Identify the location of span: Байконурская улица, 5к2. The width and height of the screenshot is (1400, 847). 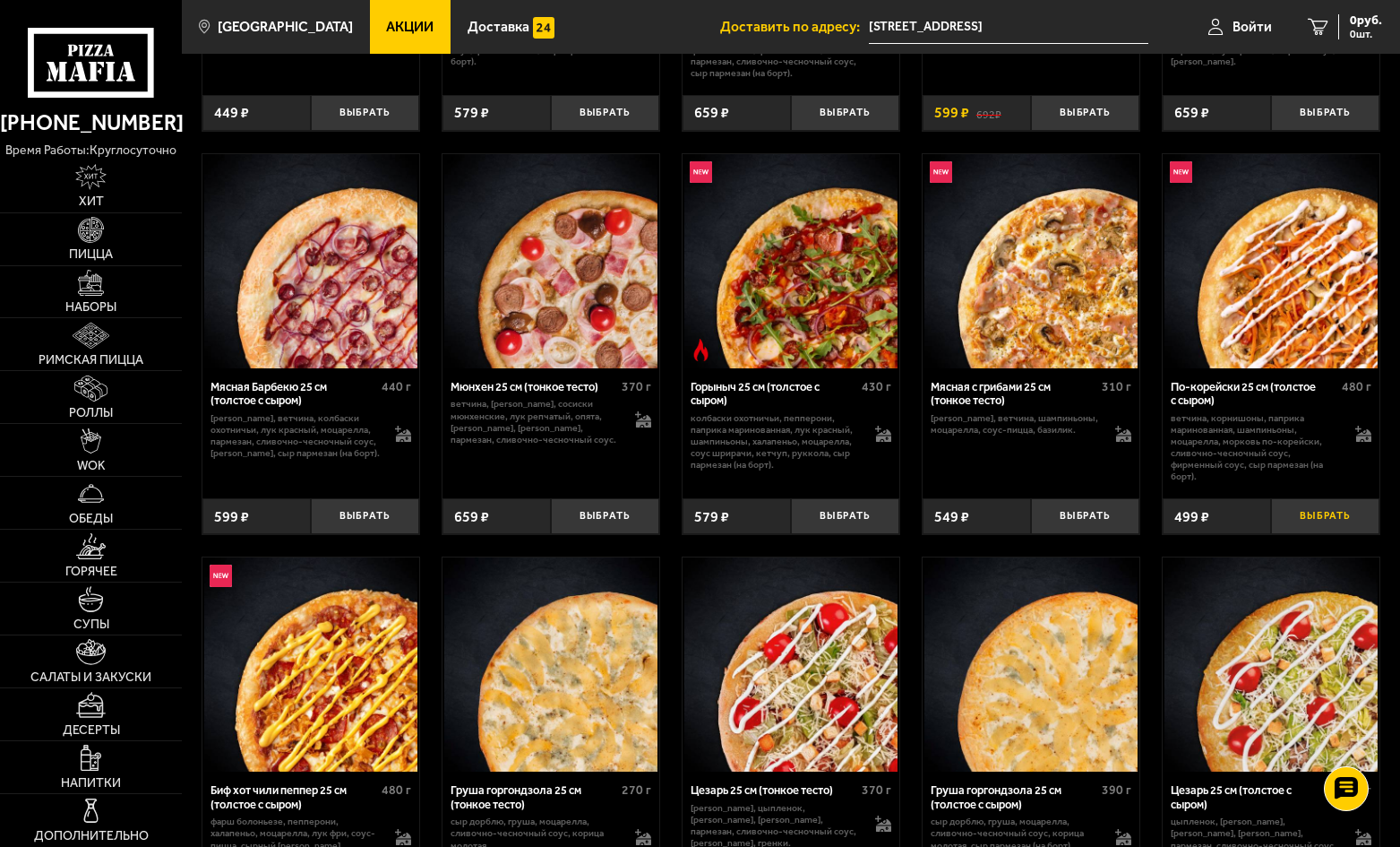
(1008, 27).